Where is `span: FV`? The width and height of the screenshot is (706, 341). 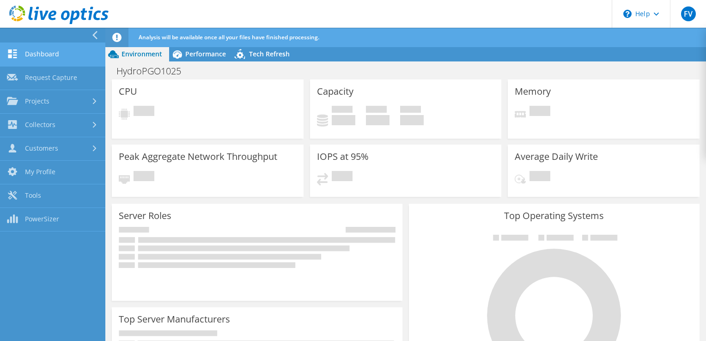
span: FV is located at coordinates (689, 14).